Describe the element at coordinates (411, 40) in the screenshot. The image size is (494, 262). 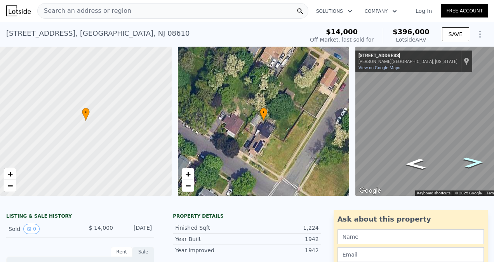
I see `div: Lotside ARV` at that location.